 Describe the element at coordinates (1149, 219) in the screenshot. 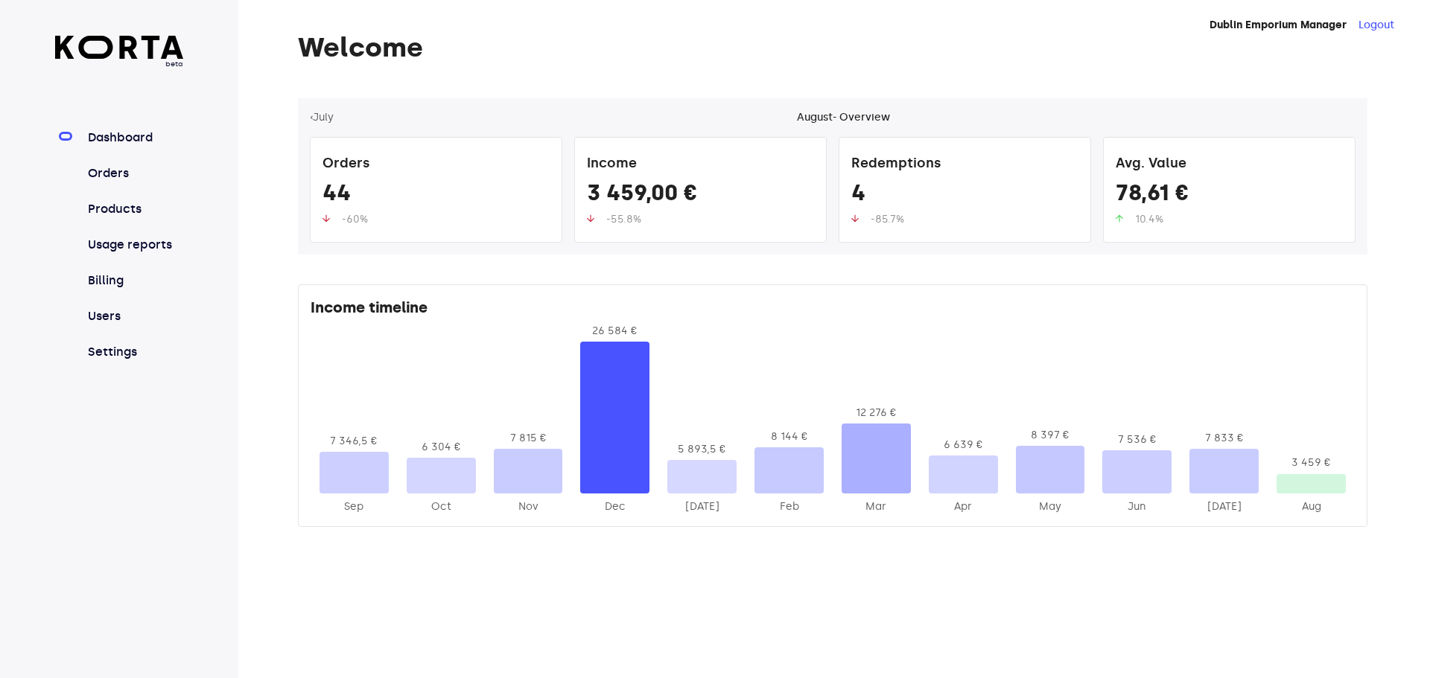

I see `span: 10.4%` at that location.